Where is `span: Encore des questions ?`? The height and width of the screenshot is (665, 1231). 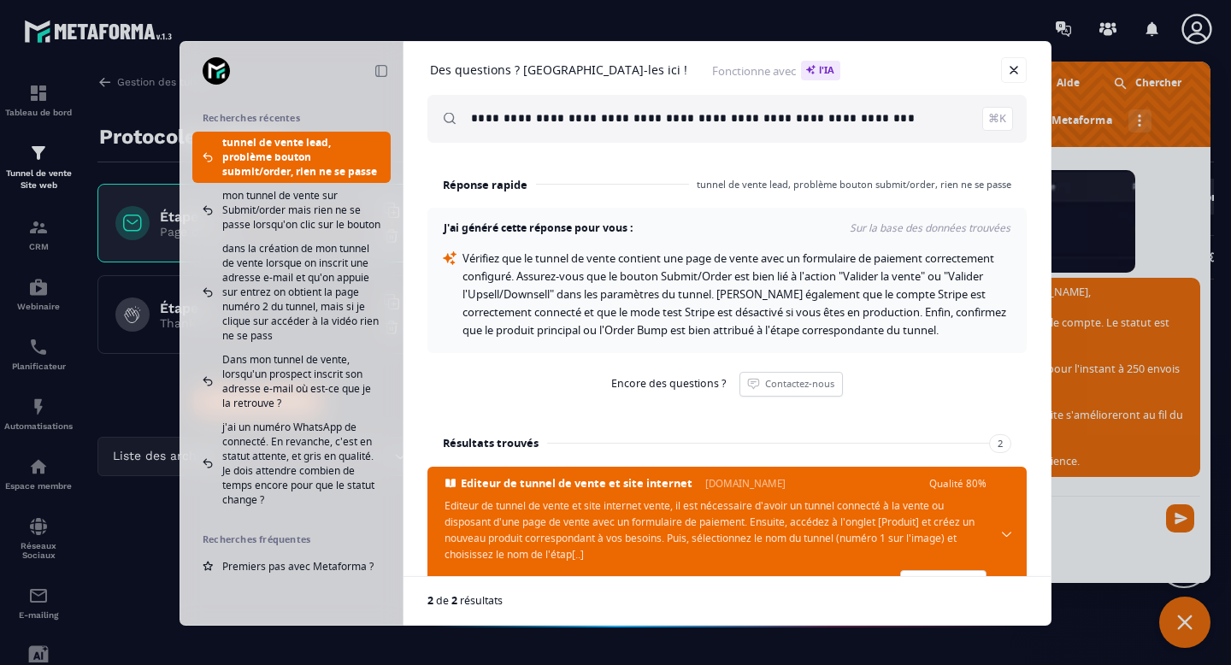
span: Encore des questions ? is located at coordinates (668, 384).